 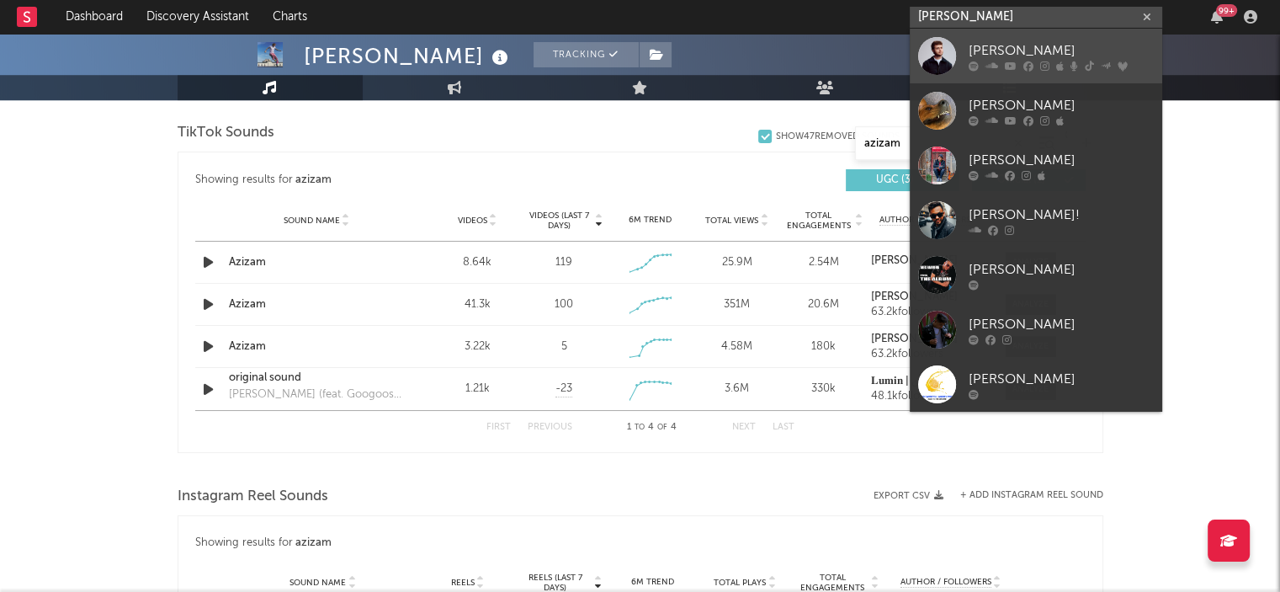 What do you see at coordinates (740, 582) in the screenshot?
I see `span: Total Plays` at bounding box center [740, 582].